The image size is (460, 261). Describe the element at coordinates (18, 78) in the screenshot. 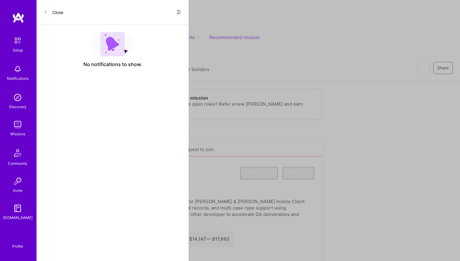

I see `div: Notifications` at that location.